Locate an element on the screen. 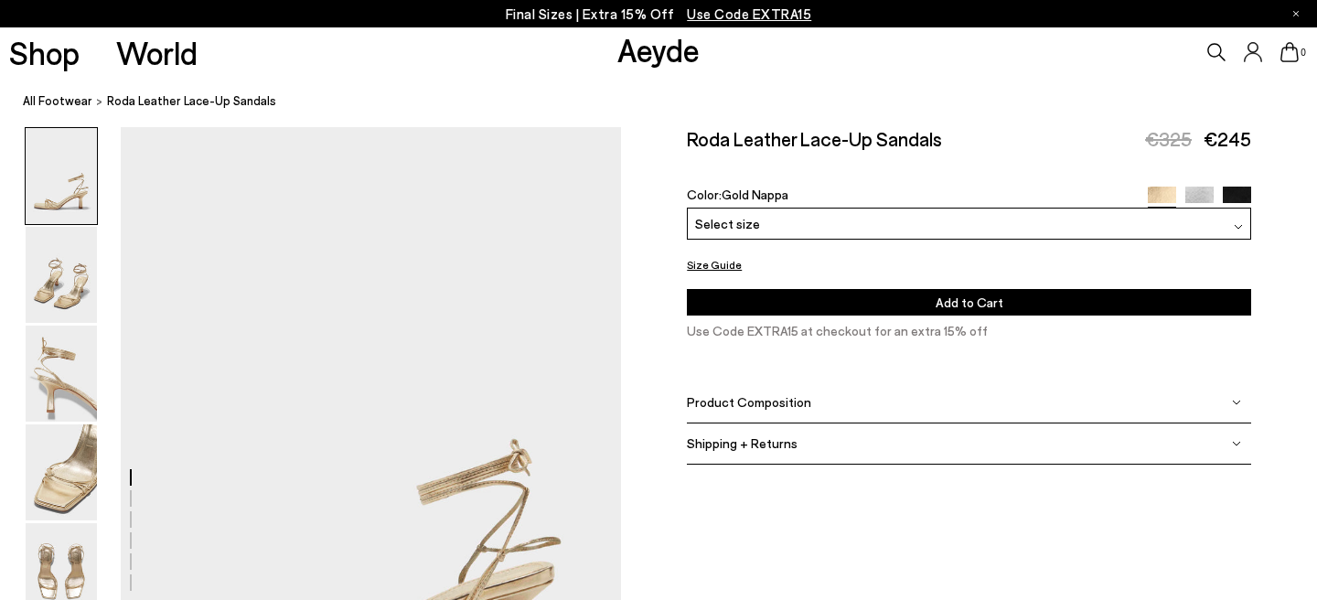 This screenshot has width=1317, height=600. nav: breadcrumb is located at coordinates (669, 101).